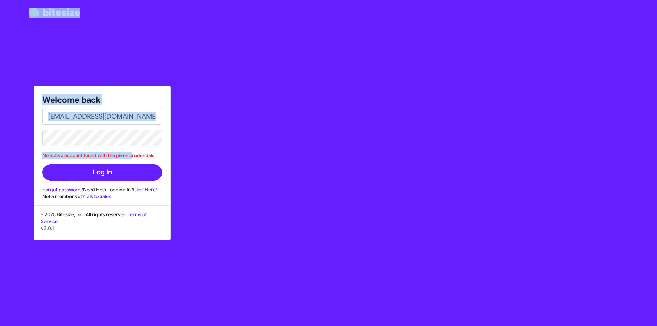 The image size is (657, 326). I want to click on input: Email address, so click(102, 116).